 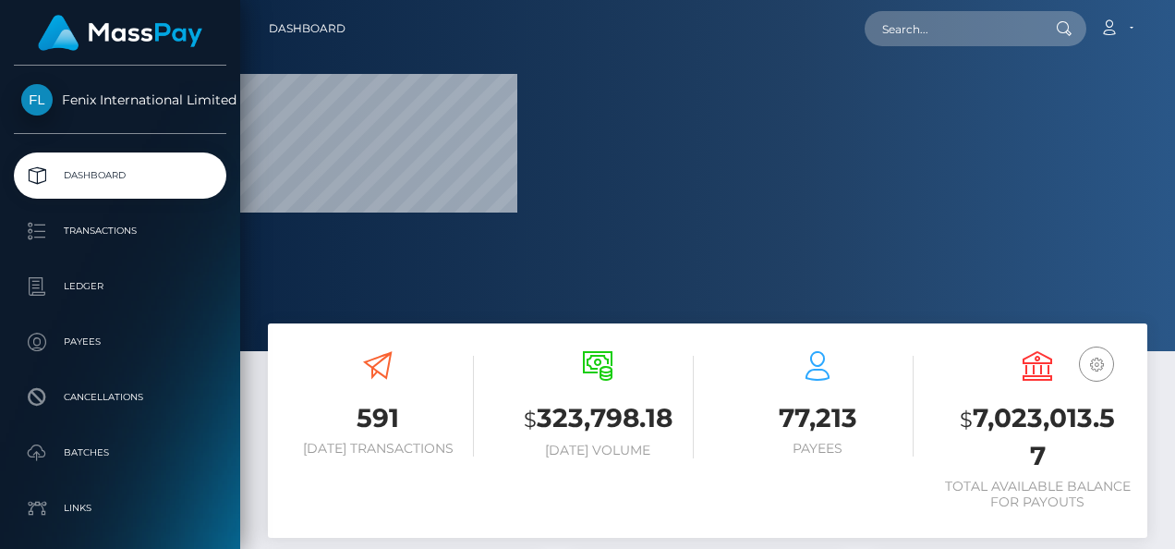 What do you see at coordinates (120, 342) in the screenshot?
I see `a: Payees` at bounding box center [120, 342].